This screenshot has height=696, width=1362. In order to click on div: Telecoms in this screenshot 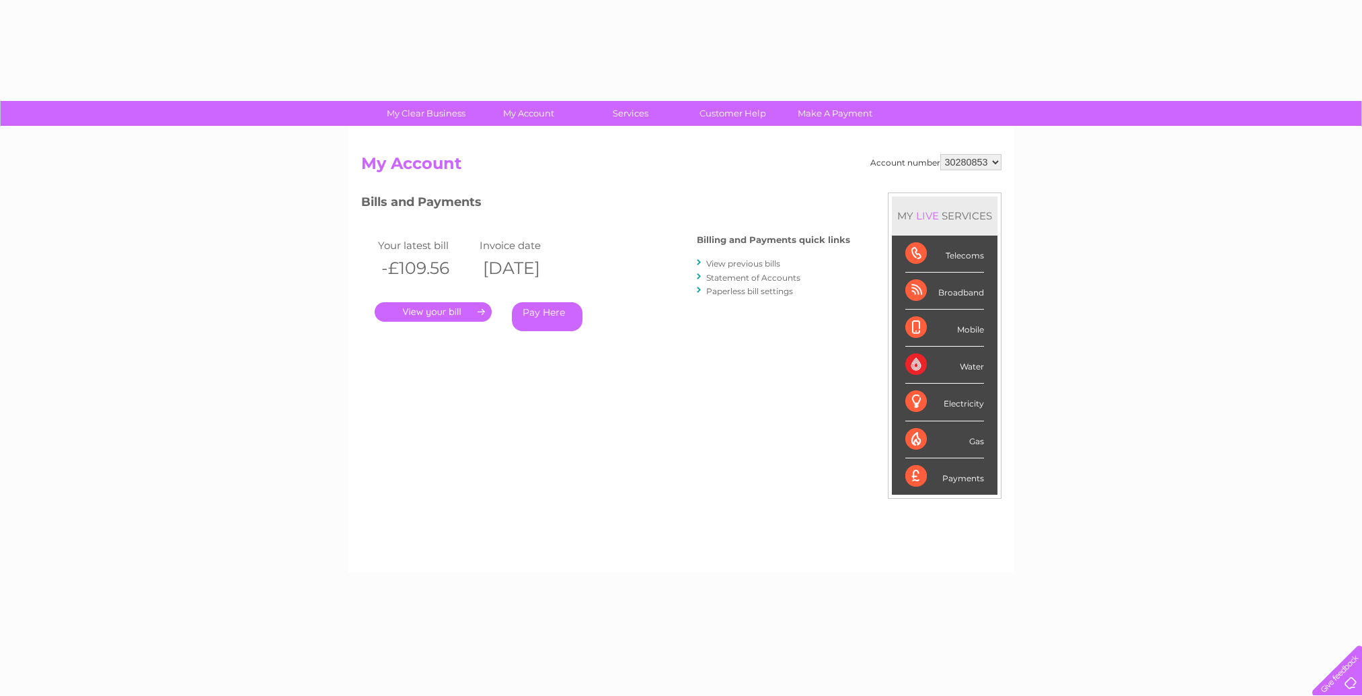, I will do `click(945, 254)`.